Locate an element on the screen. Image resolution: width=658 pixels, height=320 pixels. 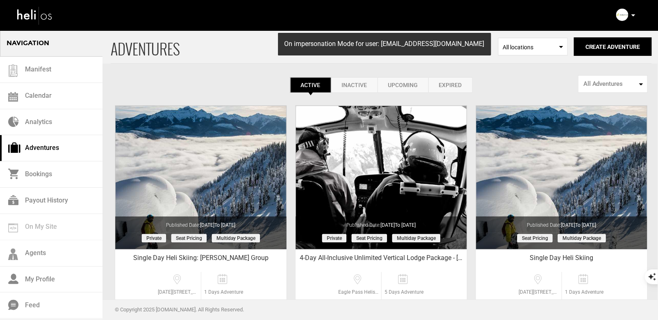
span: ADVENTURES is located at coordinates (304, 46).